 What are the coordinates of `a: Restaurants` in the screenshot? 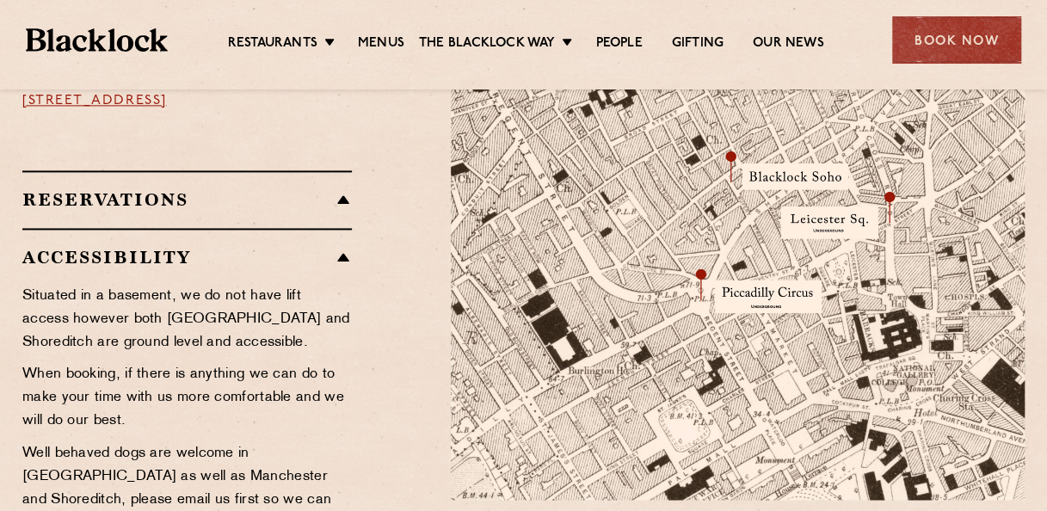 It's located at (273, 45).